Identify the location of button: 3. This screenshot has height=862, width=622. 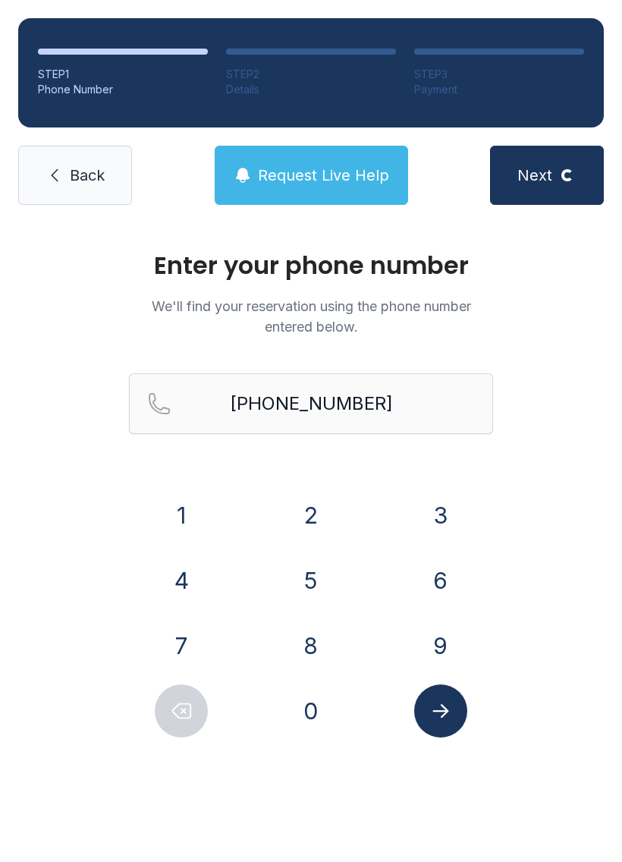
(441, 515).